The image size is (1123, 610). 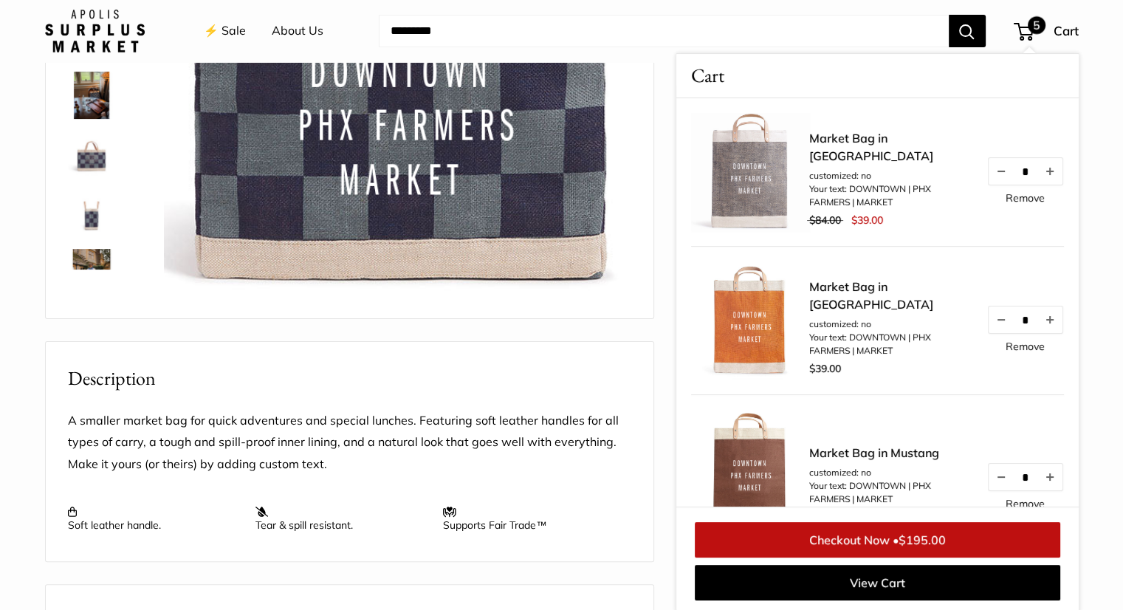 I want to click on p: Supports Fair Trade™, so click(x=530, y=518).